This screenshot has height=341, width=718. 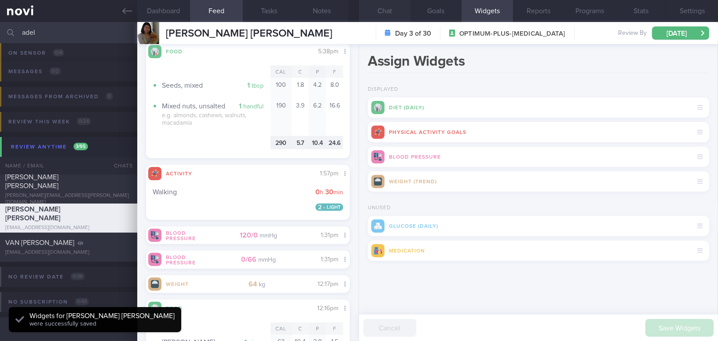 I want to click on small: kg, so click(x=262, y=284).